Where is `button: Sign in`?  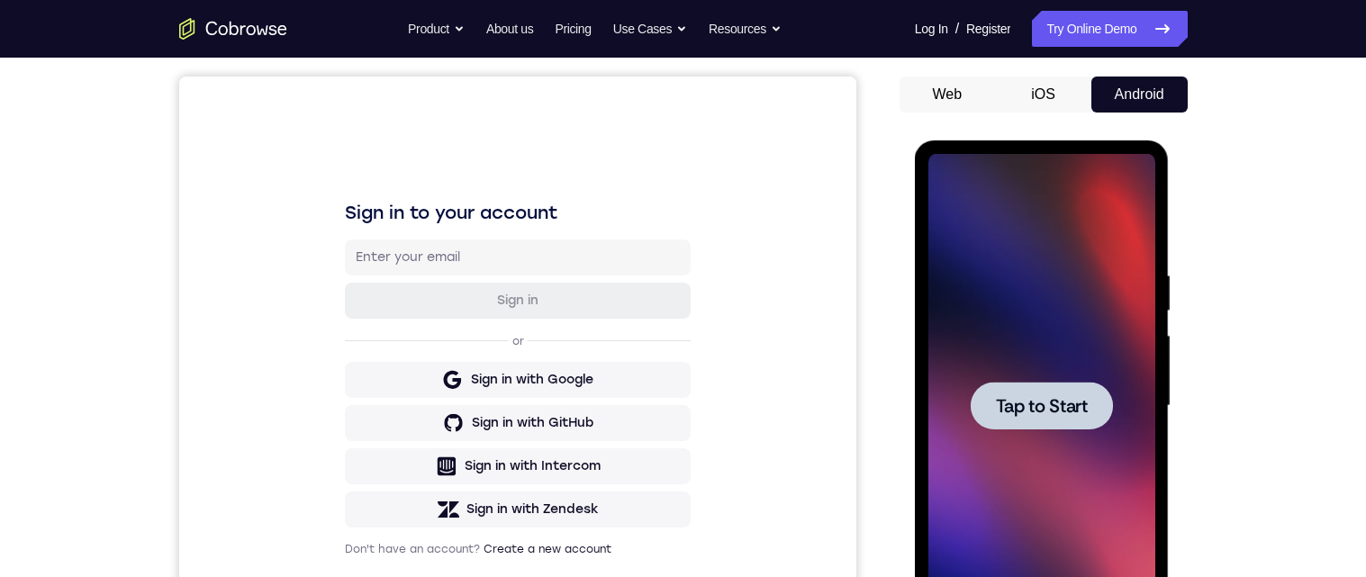
button: Sign in is located at coordinates (339, 224).